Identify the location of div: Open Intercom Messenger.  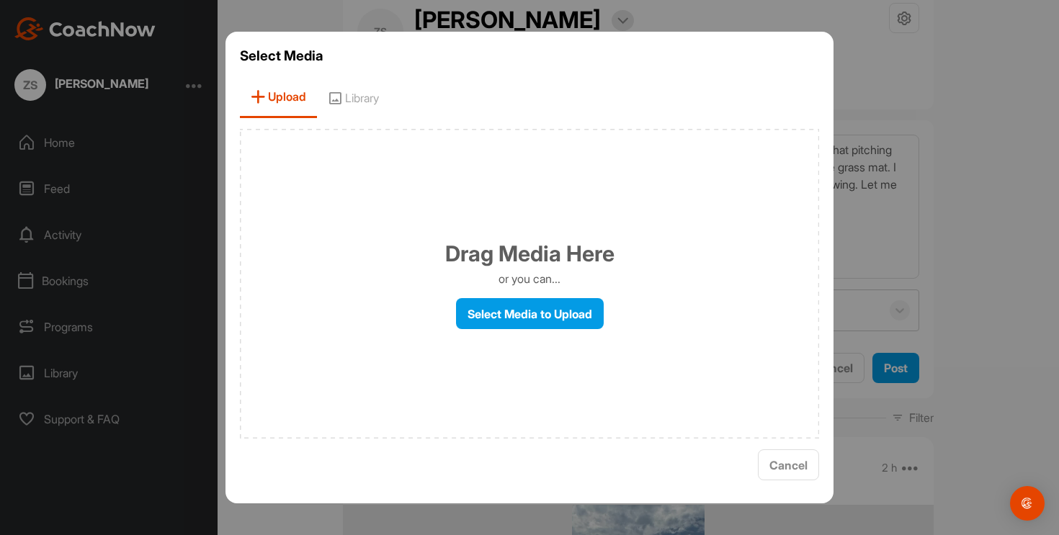
(1027, 504).